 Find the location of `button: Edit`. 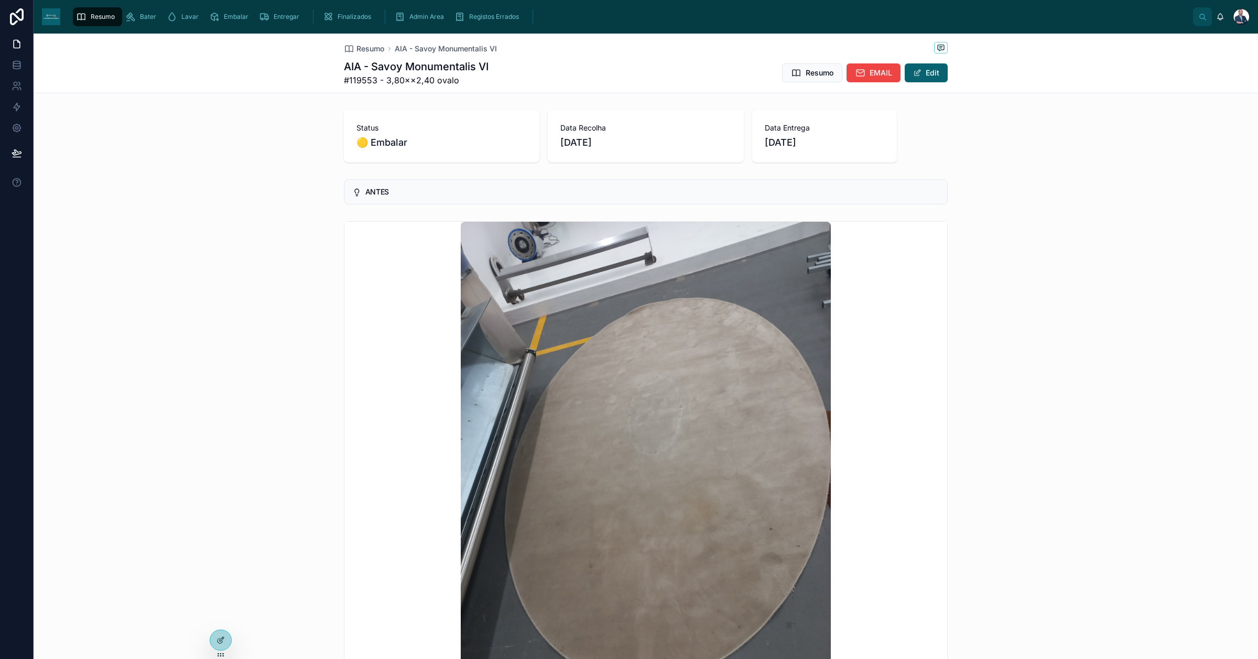

button: Edit is located at coordinates (926, 73).